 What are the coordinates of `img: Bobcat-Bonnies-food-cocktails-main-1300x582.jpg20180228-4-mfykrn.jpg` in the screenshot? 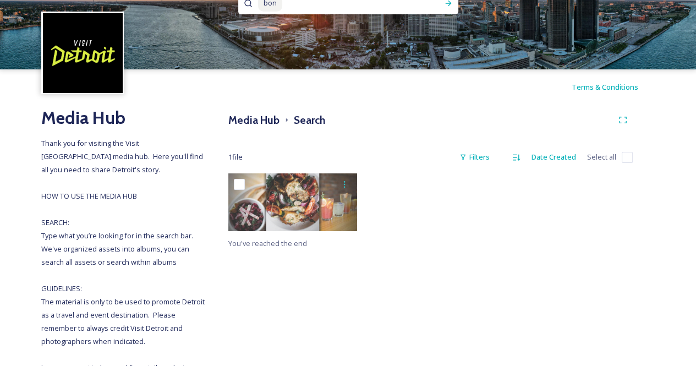 It's located at (293, 202).